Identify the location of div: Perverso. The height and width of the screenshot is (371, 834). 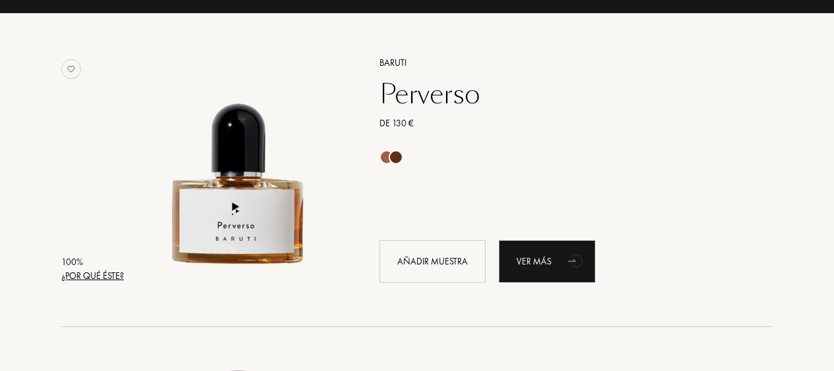
(561, 94).